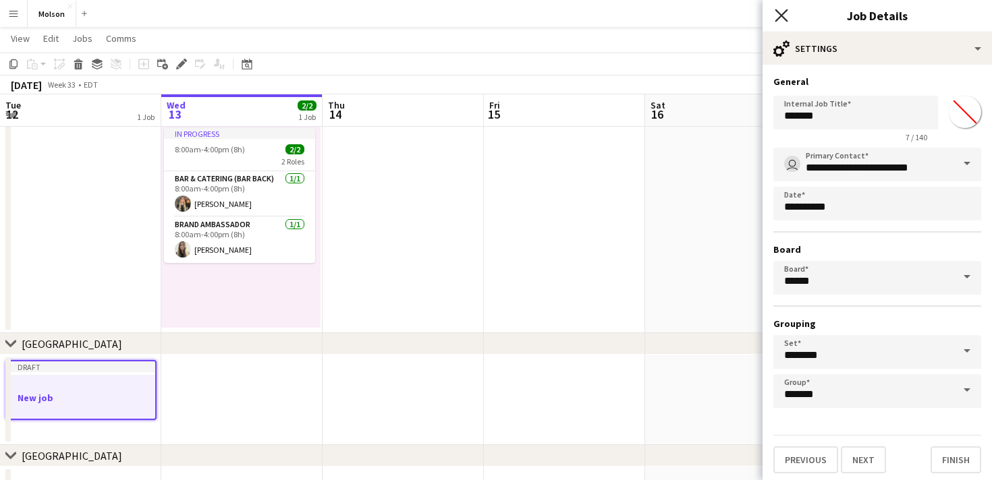 The image size is (992, 480). Describe the element at coordinates (210, 149) in the screenshot. I see `span: 8:00am-4:00pm (8h)` at that location.